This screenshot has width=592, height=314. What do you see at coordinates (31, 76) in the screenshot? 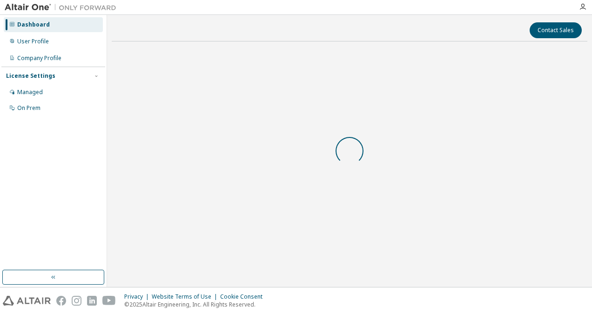
I see `div: License Settings` at bounding box center [31, 76].